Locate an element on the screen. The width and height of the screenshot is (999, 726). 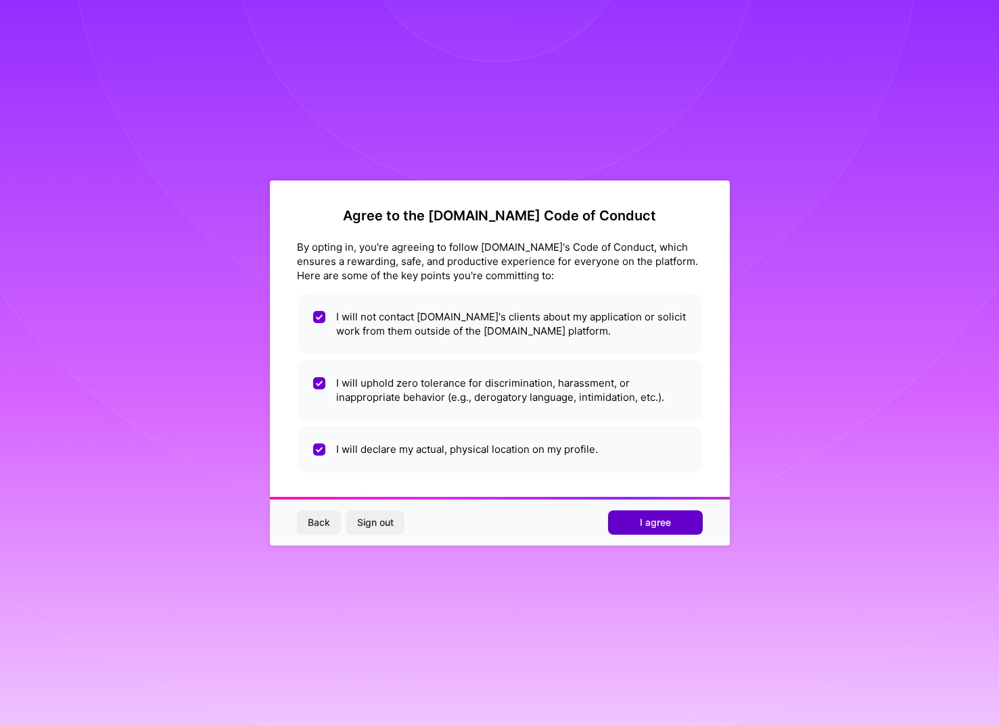
span: I agree is located at coordinates (655, 523).